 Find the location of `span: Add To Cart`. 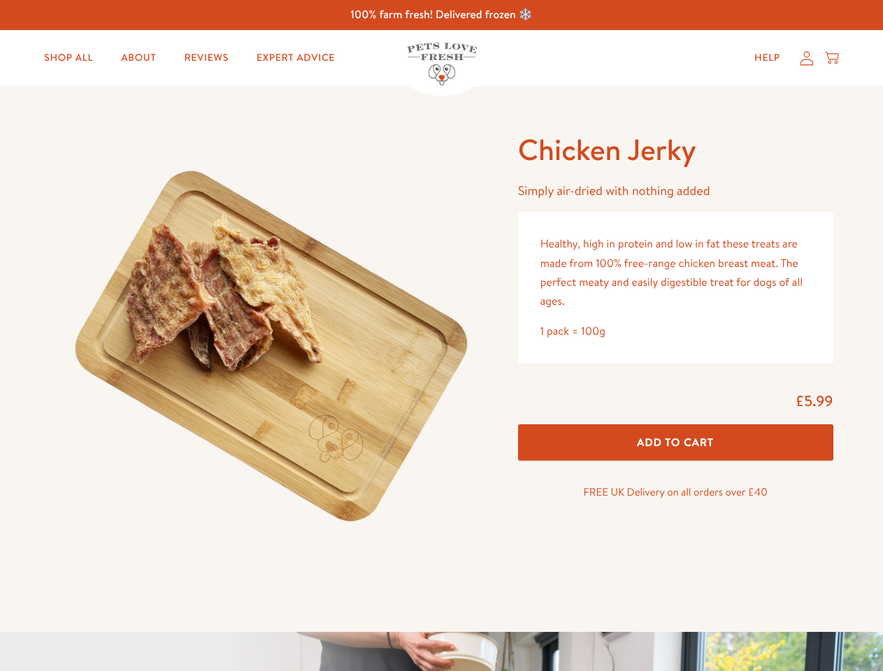

span: Add To Cart is located at coordinates (675, 442).